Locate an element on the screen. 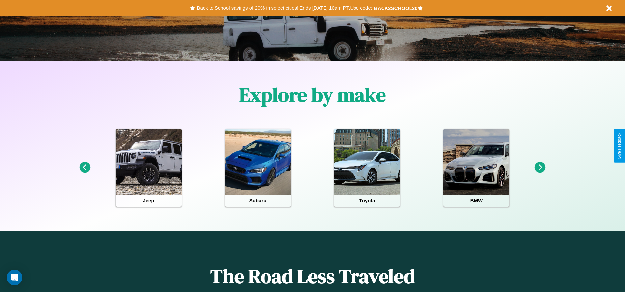 This screenshot has width=625, height=292. div: Give Feedback is located at coordinates (619, 146).